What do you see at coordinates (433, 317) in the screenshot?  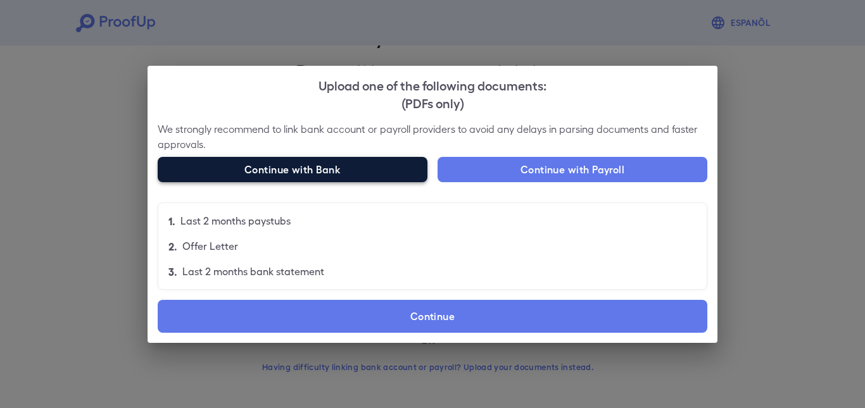 I see `label: Continue` at bounding box center [433, 317].